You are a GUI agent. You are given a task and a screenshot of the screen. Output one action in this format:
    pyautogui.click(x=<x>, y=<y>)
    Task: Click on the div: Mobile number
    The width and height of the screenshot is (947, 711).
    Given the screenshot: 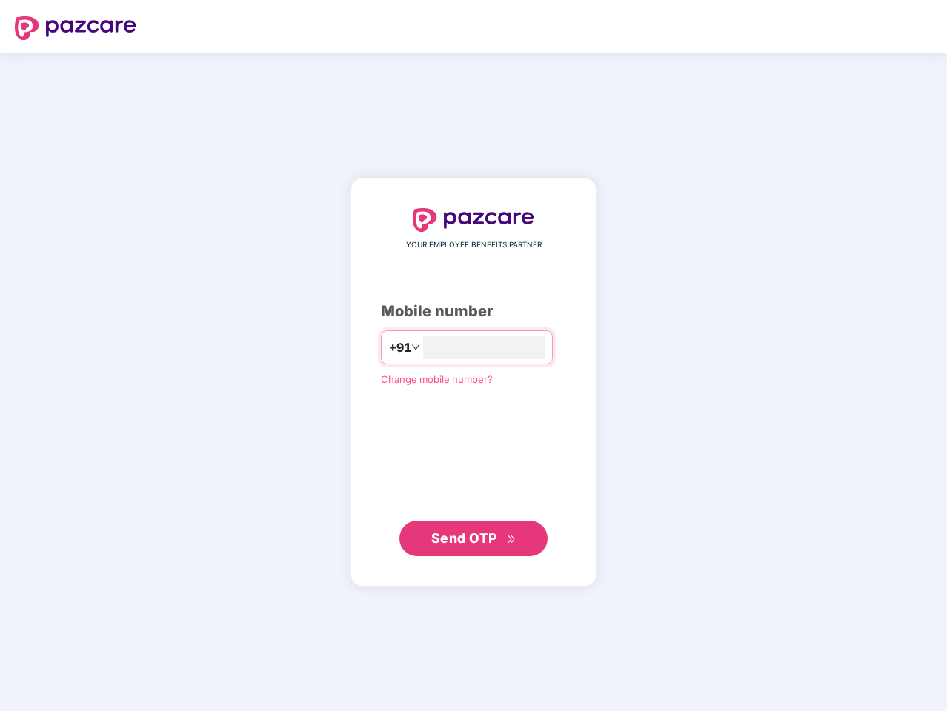 What is the action you would take?
    pyautogui.click(x=473, y=311)
    